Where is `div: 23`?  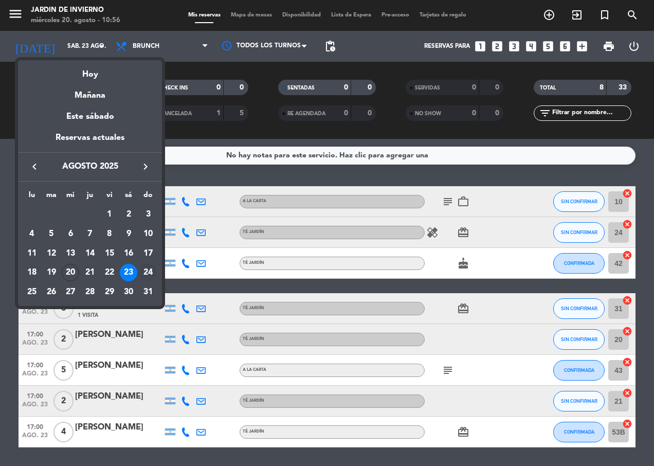
div: 23 is located at coordinates (129, 272).